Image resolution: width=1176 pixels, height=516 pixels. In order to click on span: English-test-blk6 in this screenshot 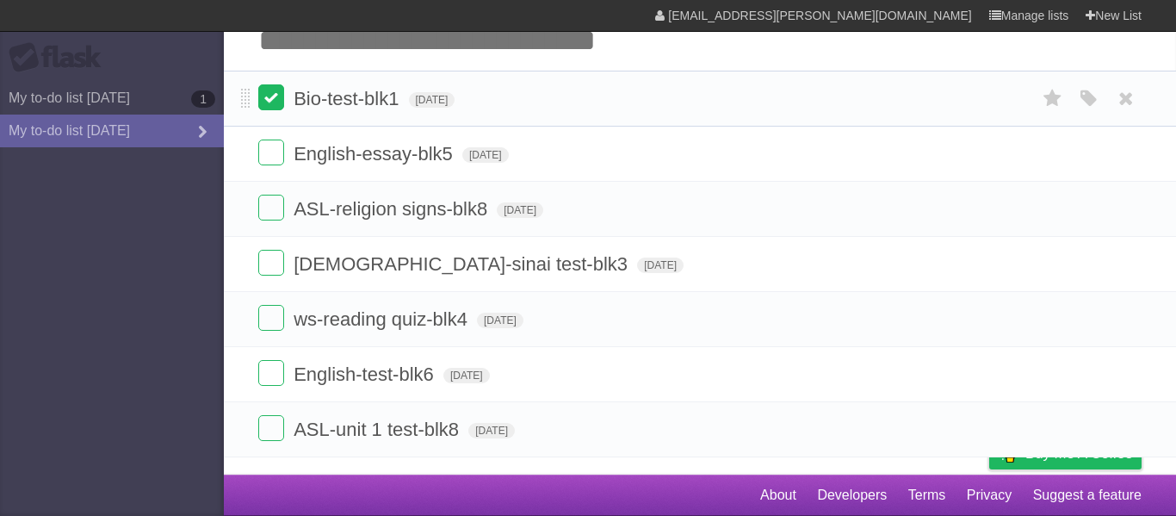, I will do `click(366, 374)`.